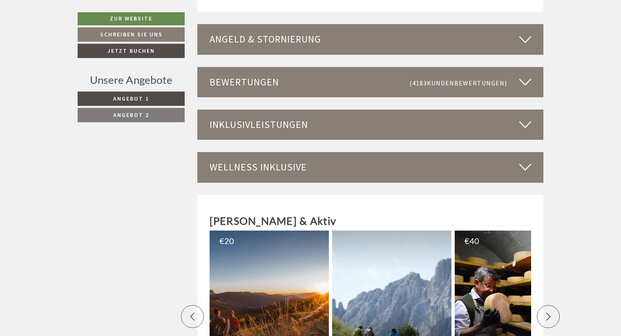 The height and width of the screenshot is (336, 621). I want to click on div: Inklusivleistungen, so click(370, 125).